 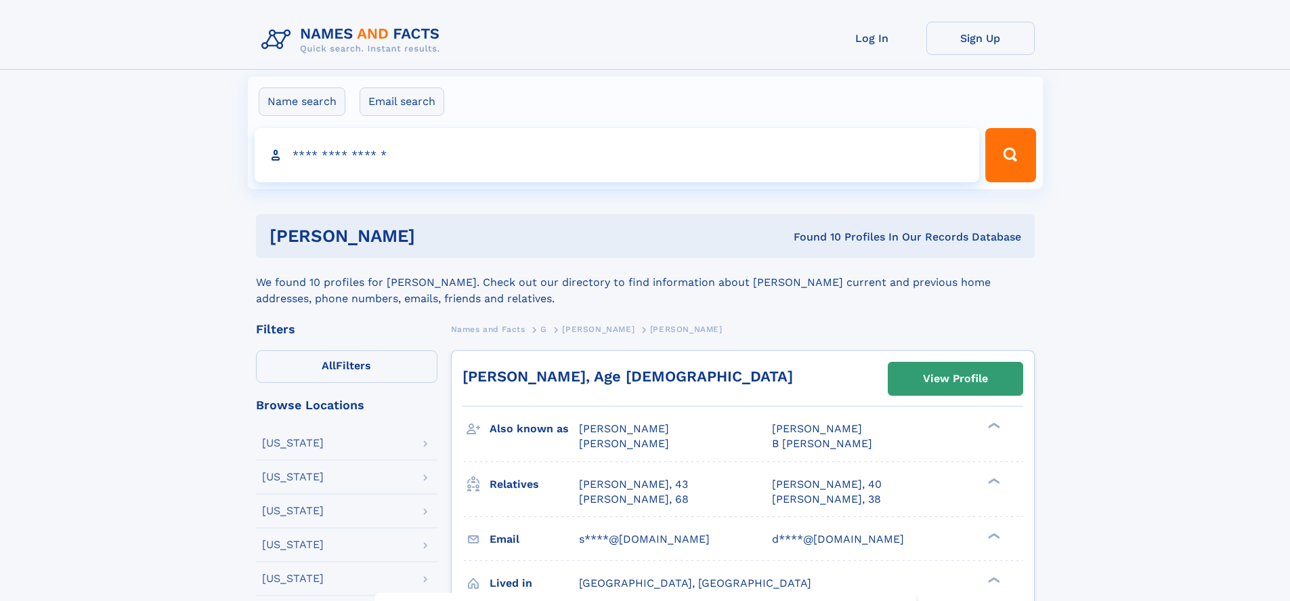 What do you see at coordinates (534, 539) in the screenshot?
I see `h3: Email` at bounding box center [534, 539].